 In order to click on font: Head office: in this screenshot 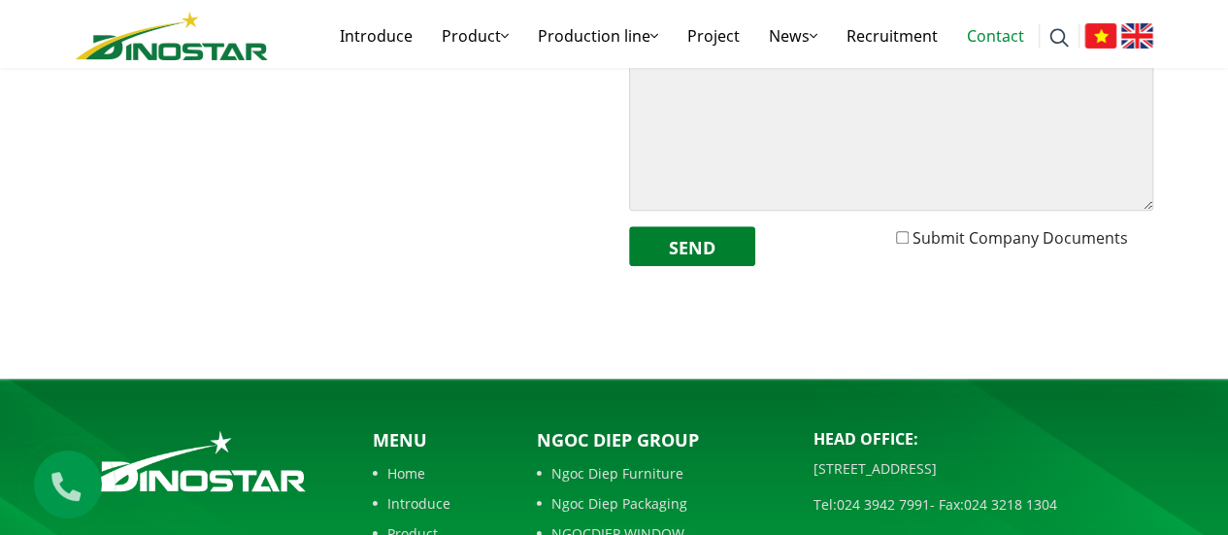, I will do `click(866, 439)`.